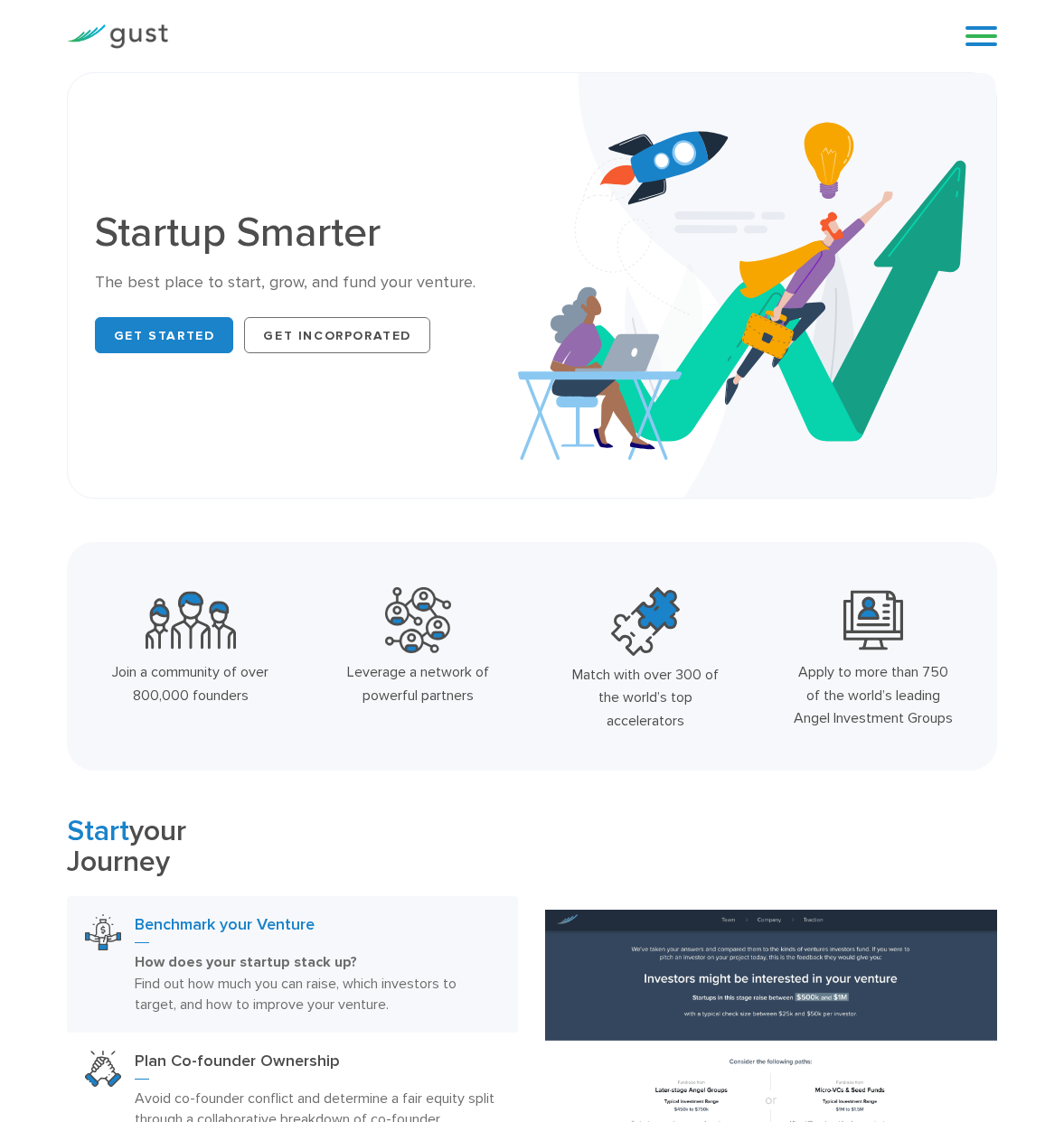  What do you see at coordinates (97, 831) in the screenshot?
I see `span: Start` at bounding box center [97, 831].